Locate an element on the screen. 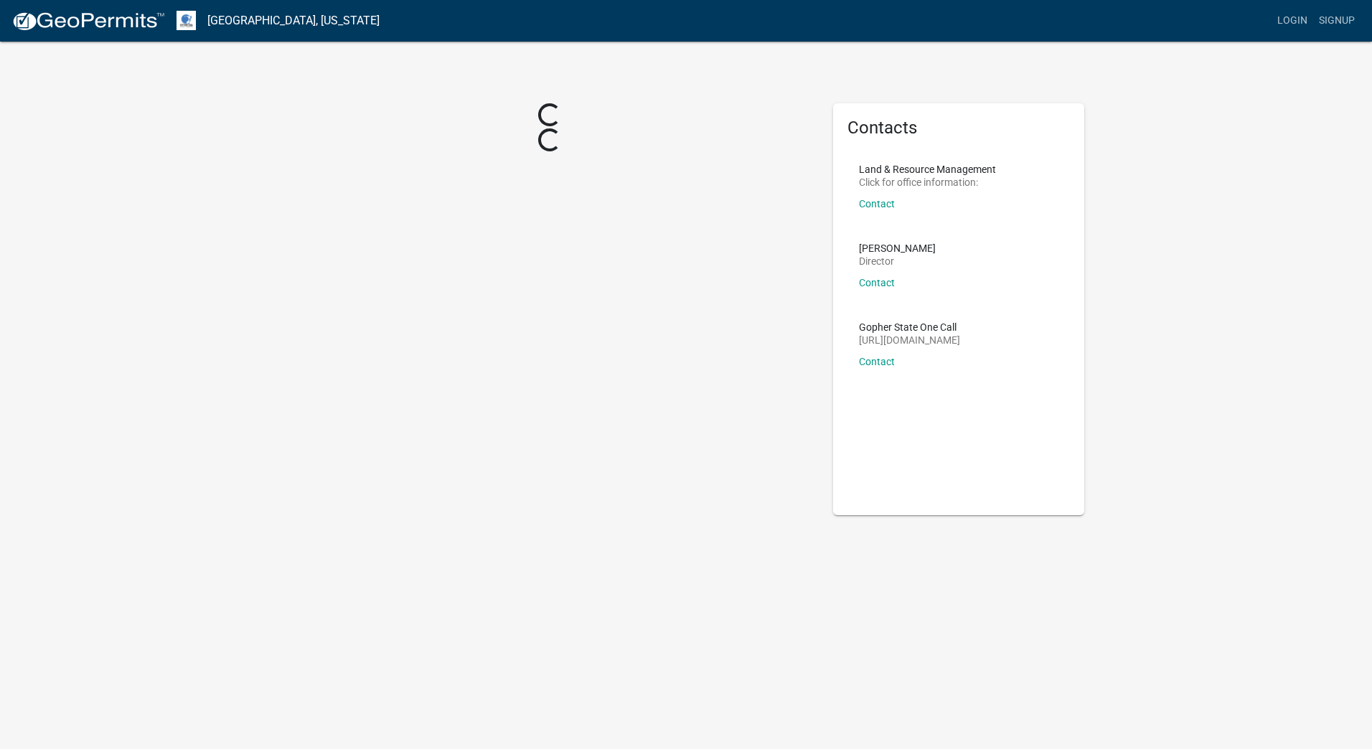 The height and width of the screenshot is (749, 1372). p: Click for office information: is located at coordinates (927, 182).